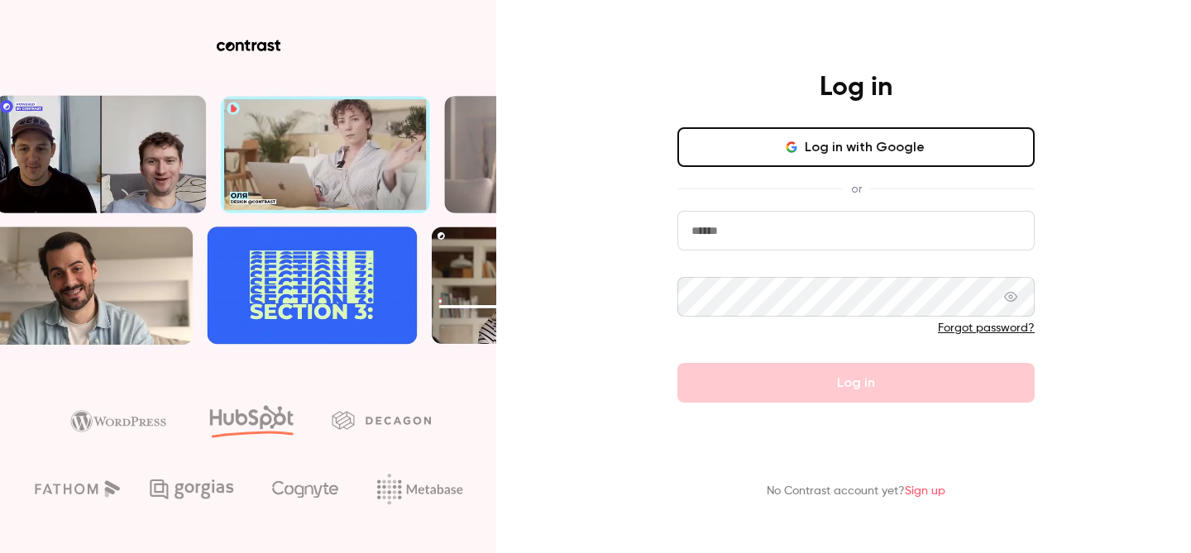 This screenshot has height=553, width=1191. What do you see at coordinates (856, 88) in the screenshot?
I see `h4: Log in` at bounding box center [856, 88].